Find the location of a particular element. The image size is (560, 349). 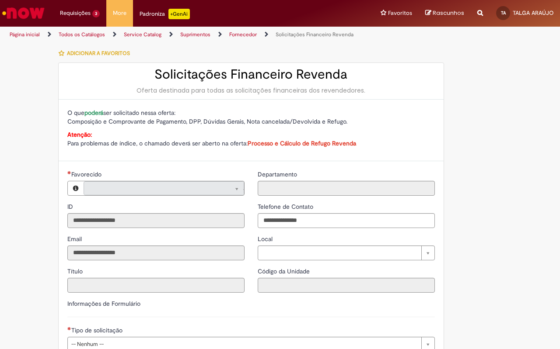

span: Local is located at coordinates (266, 239).